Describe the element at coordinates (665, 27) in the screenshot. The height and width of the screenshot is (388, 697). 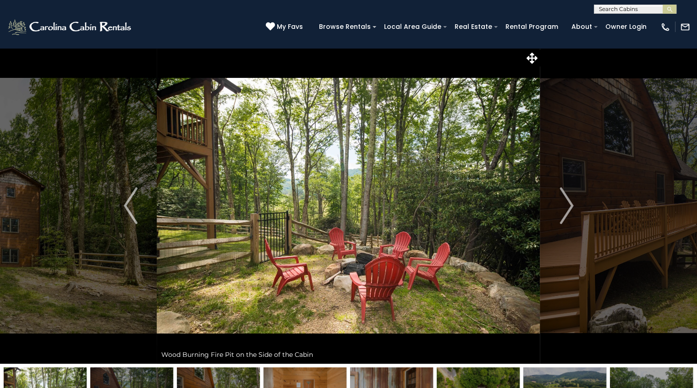
I see `img: phone-regular-white.png` at that location.